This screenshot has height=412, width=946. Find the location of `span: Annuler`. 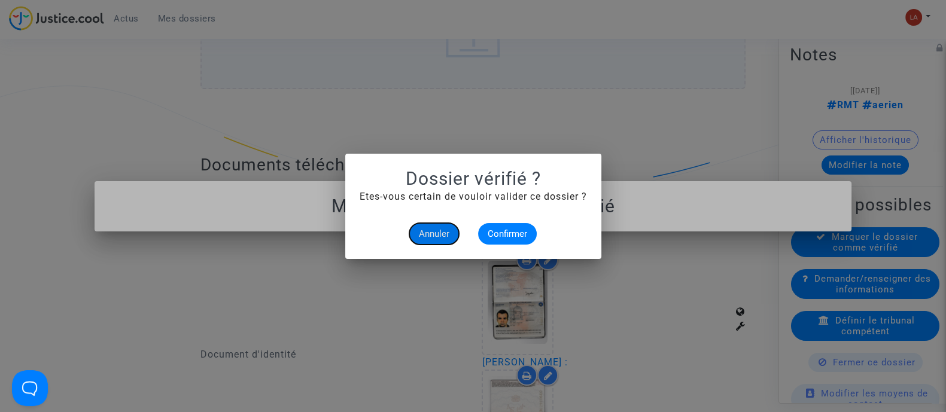

span: Annuler is located at coordinates (434, 234).